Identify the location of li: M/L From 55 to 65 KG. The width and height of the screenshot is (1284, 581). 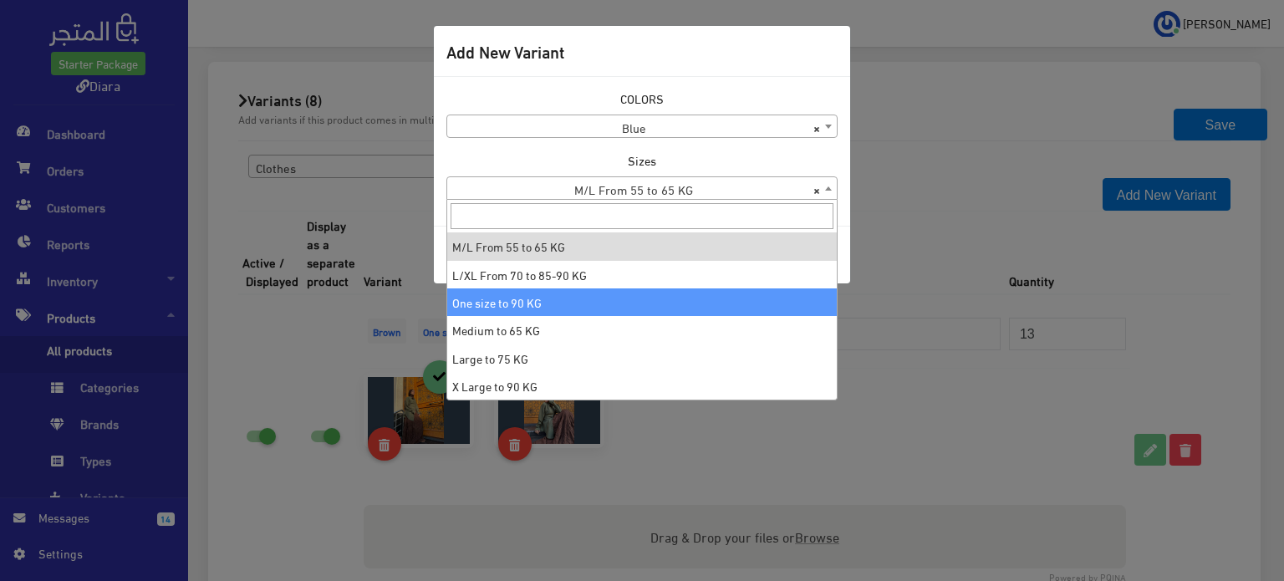
(642, 246).